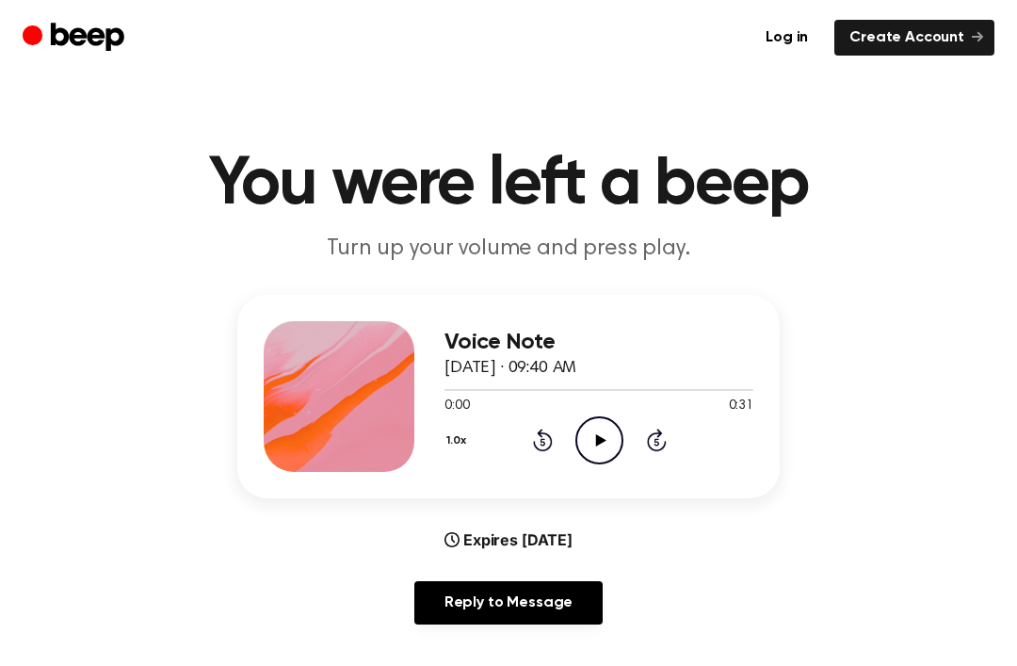  What do you see at coordinates (914, 38) in the screenshot?
I see `a: Create Account` at bounding box center [914, 38].